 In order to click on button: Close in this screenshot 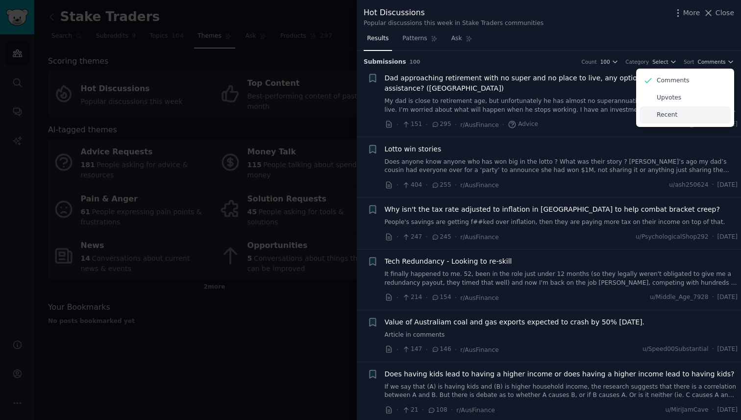, I will do `click(718, 13)`.